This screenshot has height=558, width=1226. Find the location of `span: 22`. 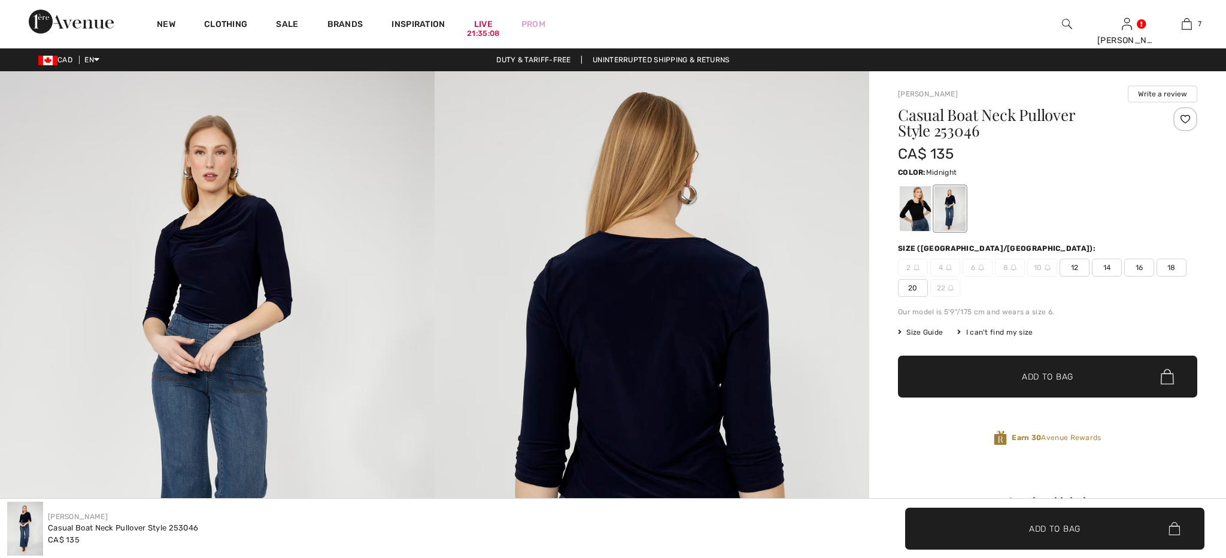

span: 22 is located at coordinates (945, 288).